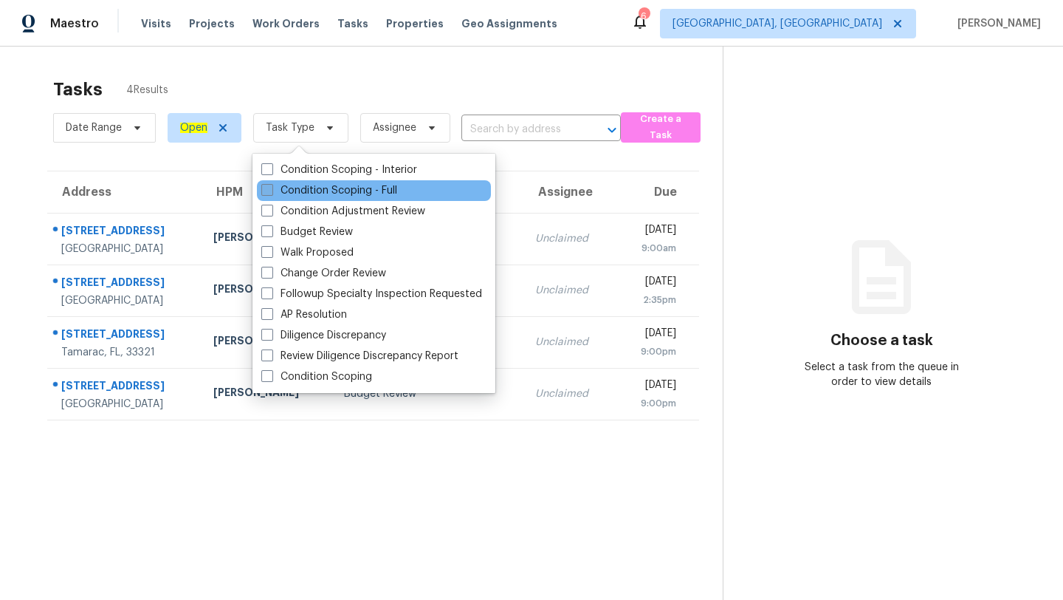 The width and height of the screenshot is (1063, 600). What do you see at coordinates (290, 128) in the screenshot?
I see `span: Task Type` at bounding box center [290, 128].